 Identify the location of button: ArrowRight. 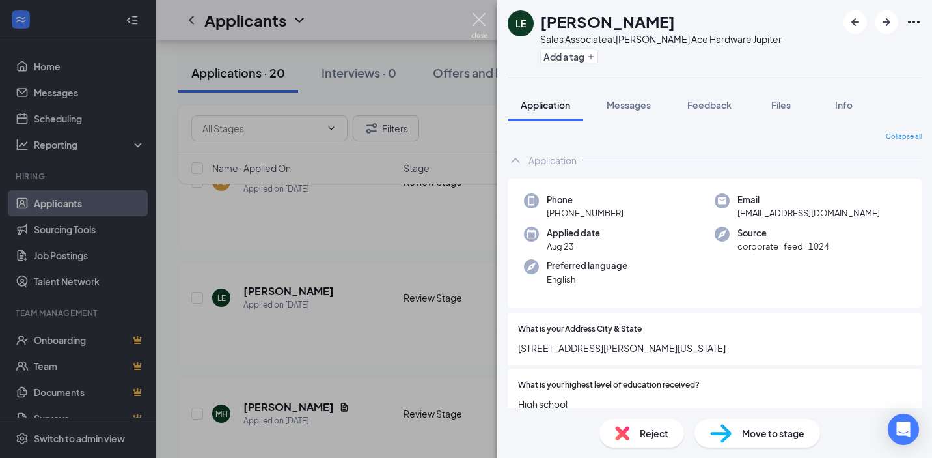
(887, 22).